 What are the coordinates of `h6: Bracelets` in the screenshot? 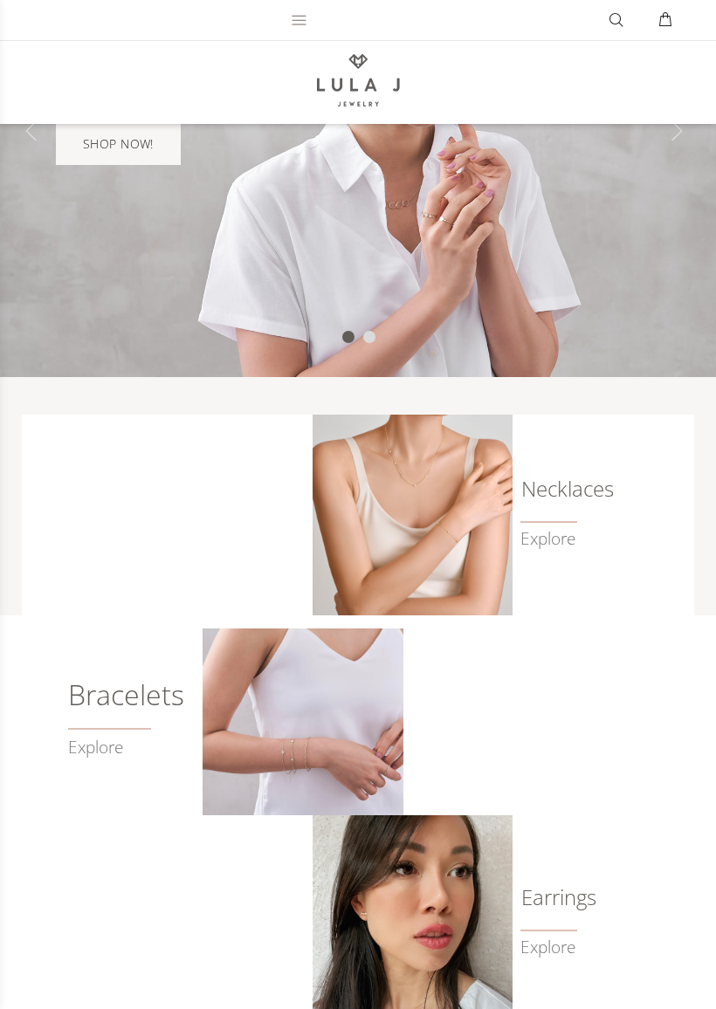 It's located at (127, 695).